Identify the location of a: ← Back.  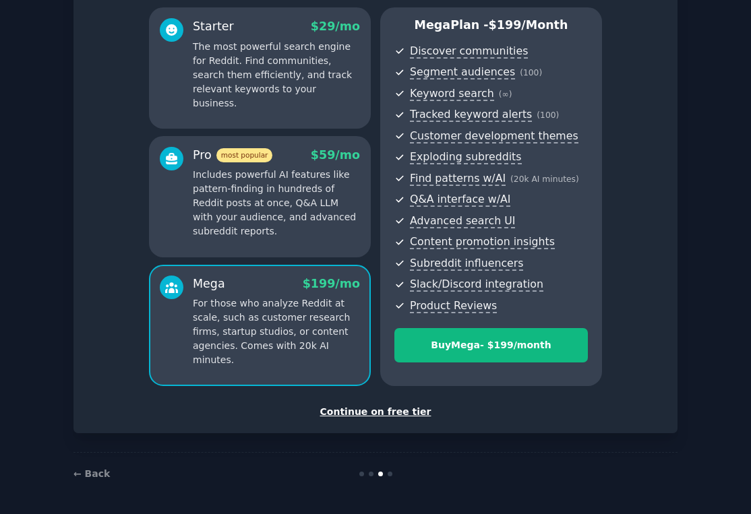
(92, 474).